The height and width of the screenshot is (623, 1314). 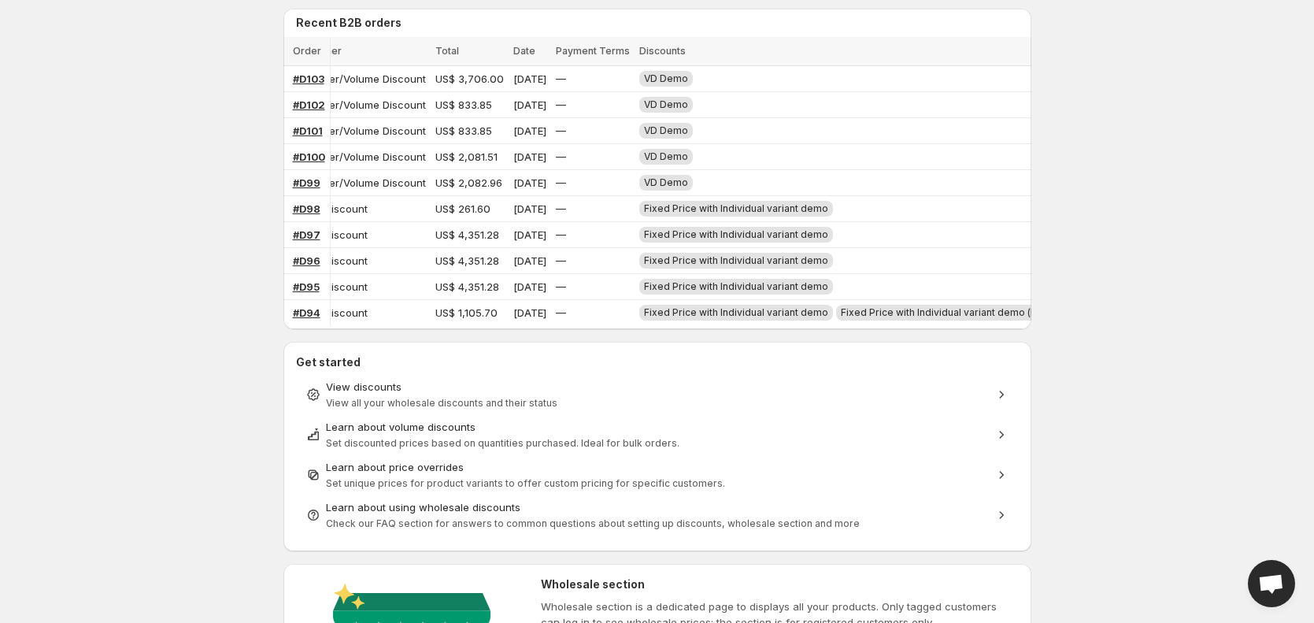 What do you see at coordinates (306, 235) in the screenshot?
I see `a: #D97` at bounding box center [306, 235].